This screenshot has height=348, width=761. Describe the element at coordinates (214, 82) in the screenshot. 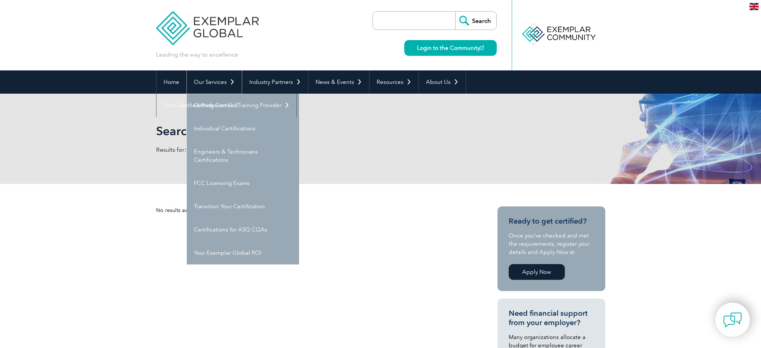

I see `a: Our Services` at that location.